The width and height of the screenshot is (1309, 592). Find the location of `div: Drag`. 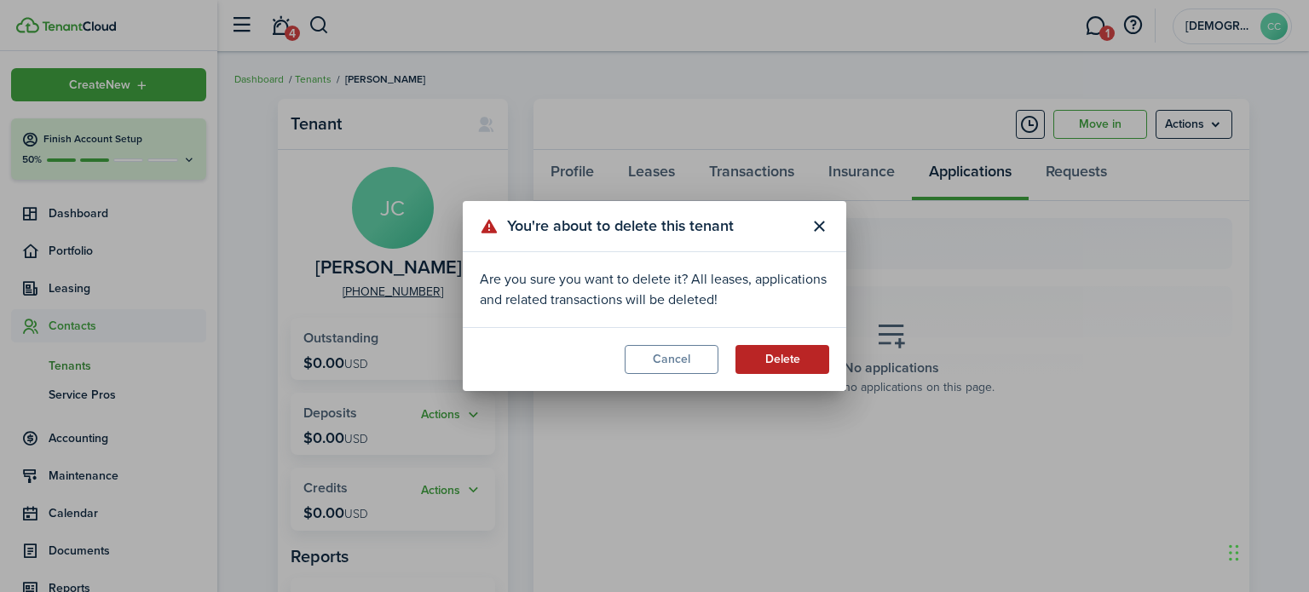

div: Drag is located at coordinates (1234, 553).